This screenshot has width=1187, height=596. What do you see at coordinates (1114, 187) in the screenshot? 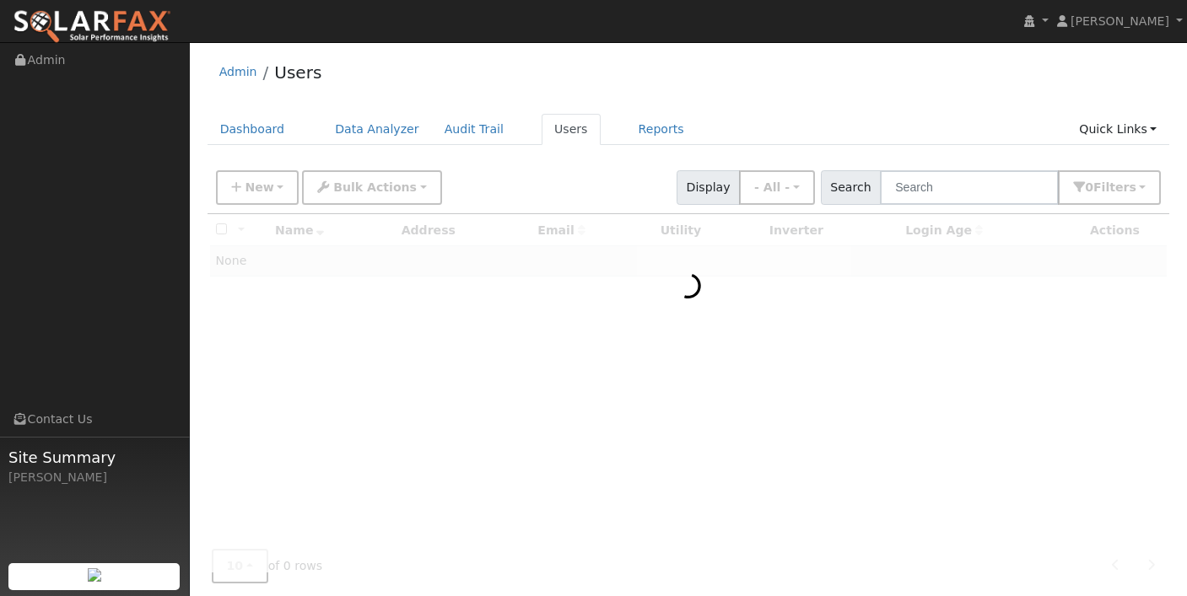
I see `span: Filter` at bounding box center [1114, 187].